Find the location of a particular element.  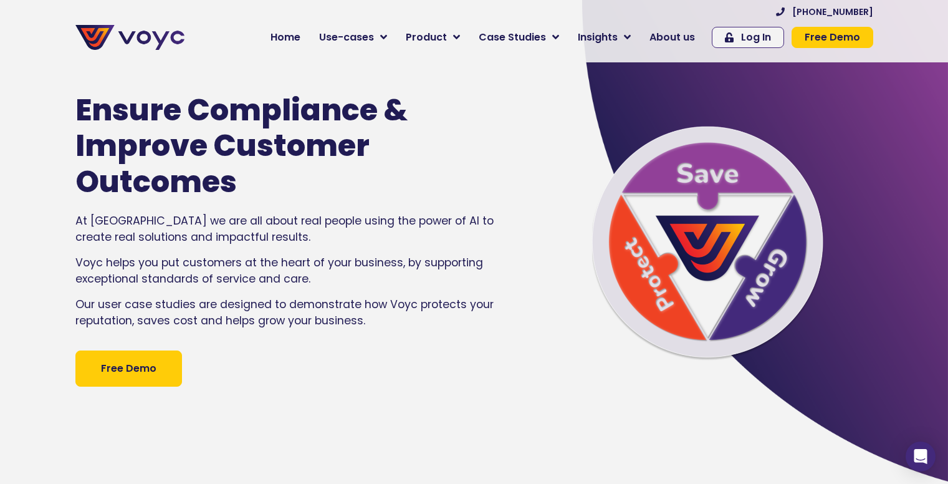

span: Insights is located at coordinates (598, 37).